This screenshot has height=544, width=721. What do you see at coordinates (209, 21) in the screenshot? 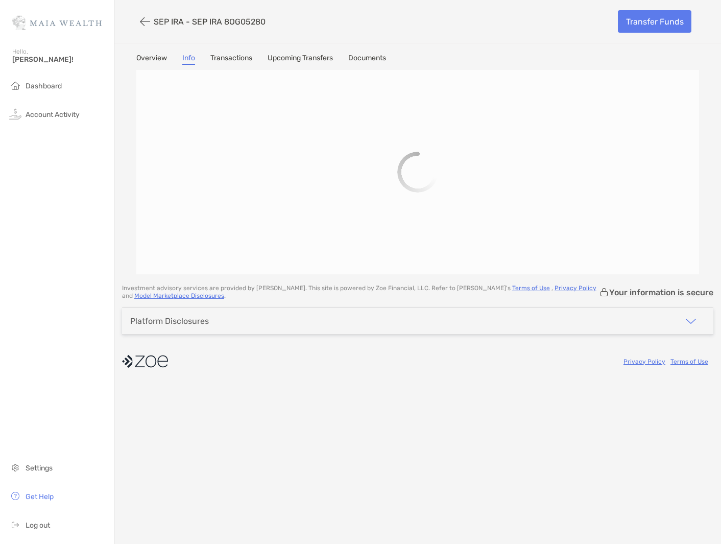
I see `p: SEP IRA - SEP IRA 8OG05280` at bounding box center [209, 21].